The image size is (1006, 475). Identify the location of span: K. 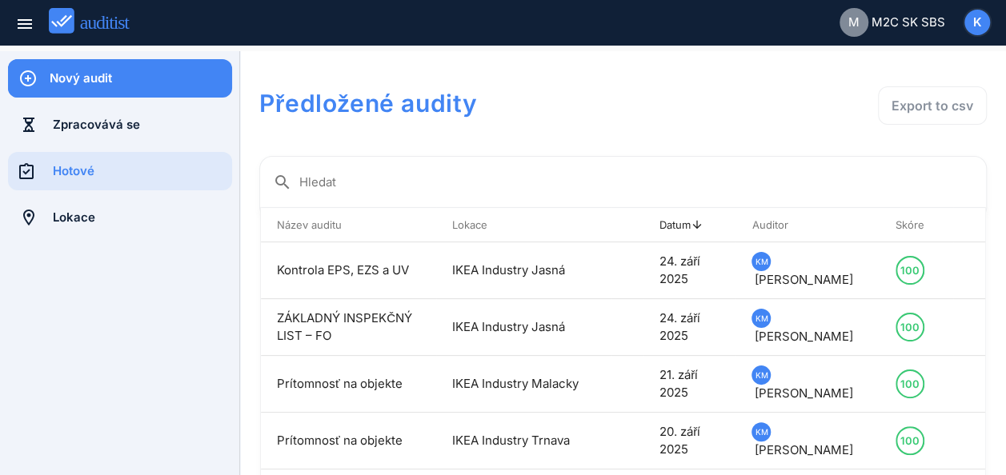
(977, 22).